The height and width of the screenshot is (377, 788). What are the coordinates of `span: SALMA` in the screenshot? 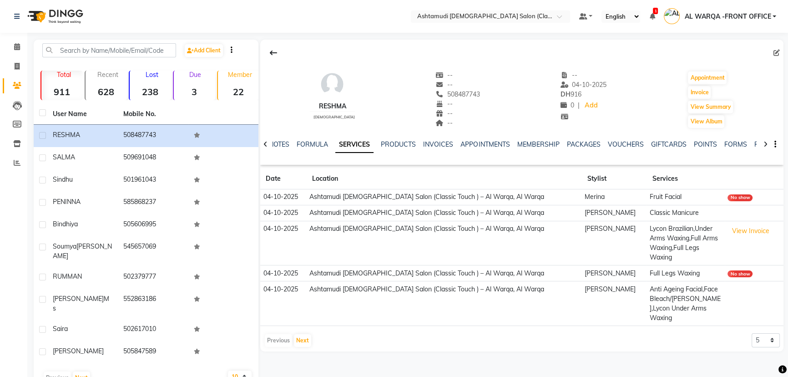 It's located at (64, 157).